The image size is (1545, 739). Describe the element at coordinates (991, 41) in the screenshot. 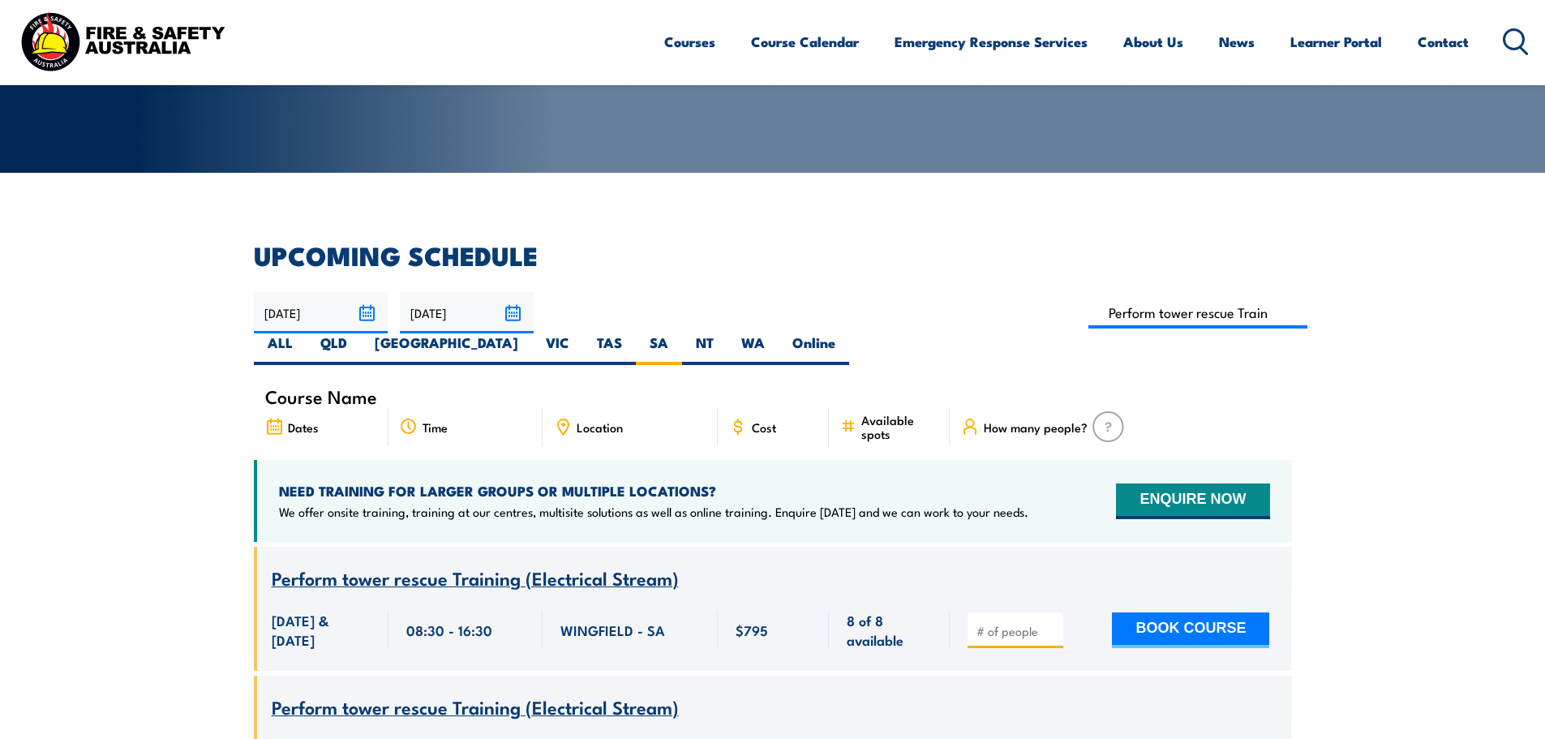

I see `a: Emergency Response Services` at that location.